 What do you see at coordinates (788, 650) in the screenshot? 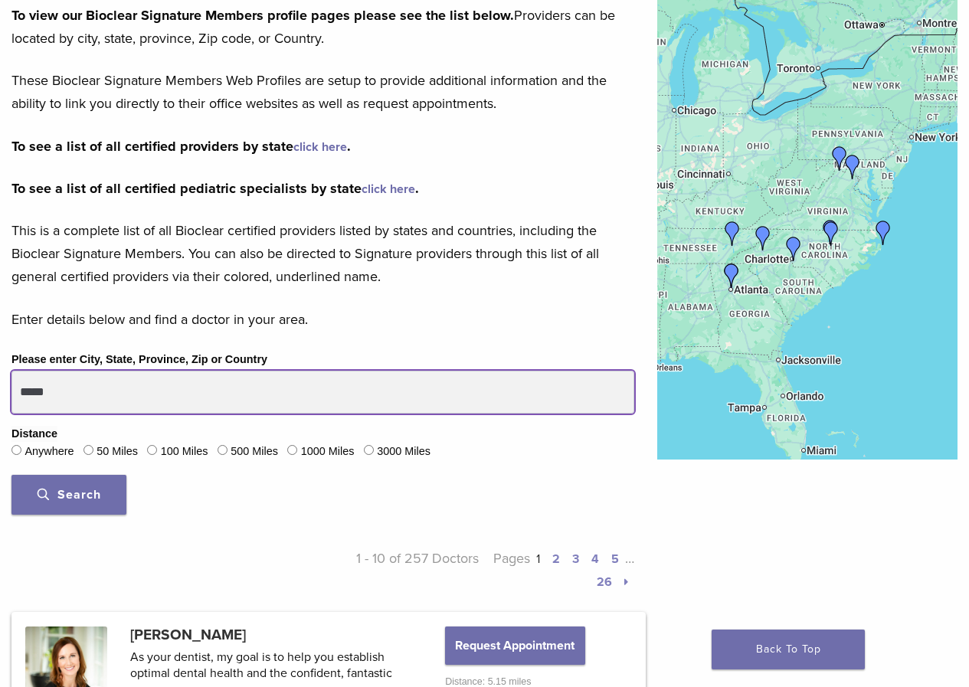
I see `a: Back To Top` at bounding box center [788, 650].